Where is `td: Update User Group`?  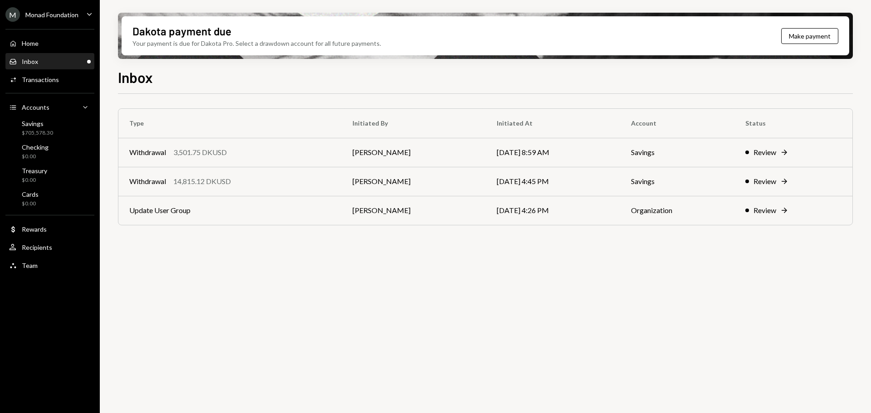 td: Update User Group is located at coordinates (230, 211).